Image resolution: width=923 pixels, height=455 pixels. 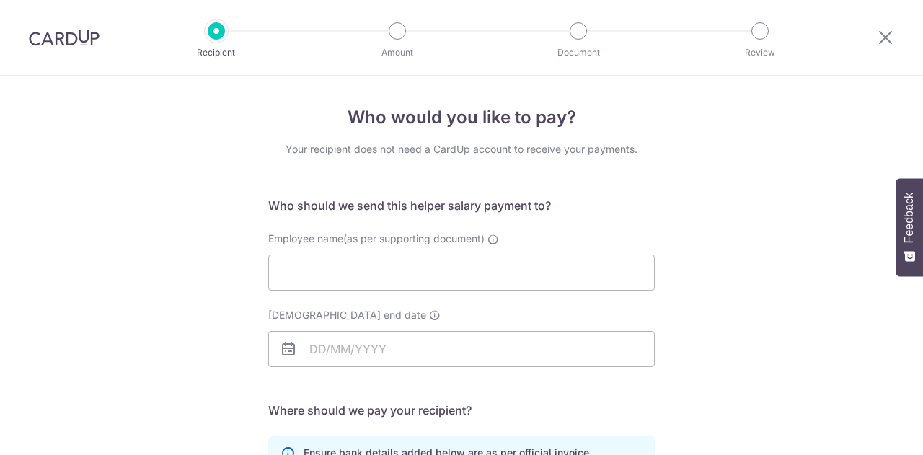 I want to click on p: Document, so click(x=578, y=53).